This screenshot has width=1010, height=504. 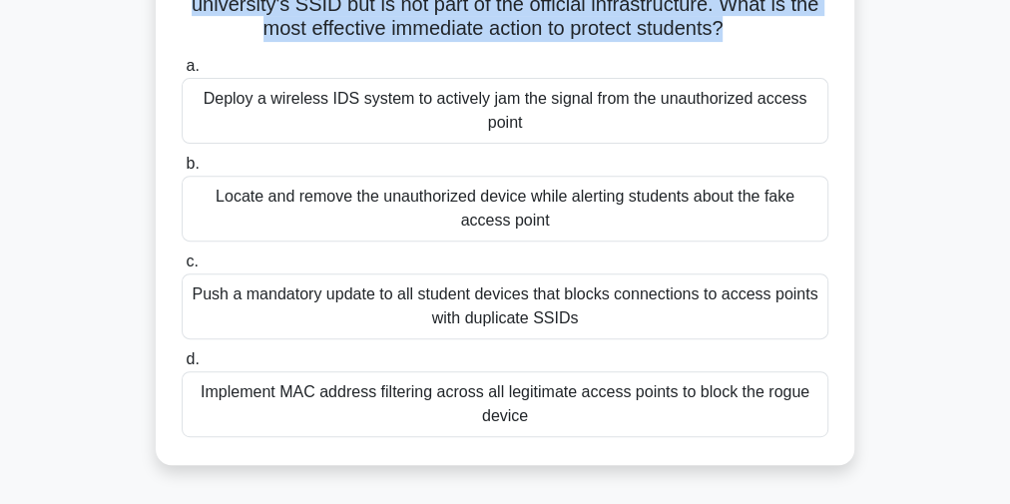 What do you see at coordinates (192, 358) in the screenshot?
I see `span: d.` at bounding box center [192, 358].